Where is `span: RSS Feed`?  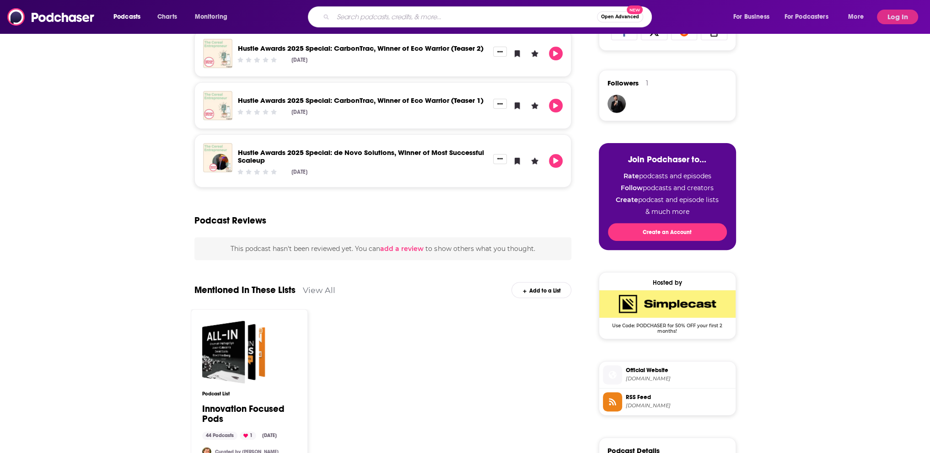
span: RSS Feed is located at coordinates (679, 398).